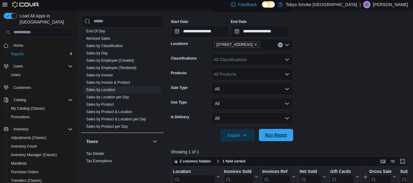  What do you see at coordinates (238, 136) in the screenshot?
I see `span: Export` at bounding box center [238, 136].